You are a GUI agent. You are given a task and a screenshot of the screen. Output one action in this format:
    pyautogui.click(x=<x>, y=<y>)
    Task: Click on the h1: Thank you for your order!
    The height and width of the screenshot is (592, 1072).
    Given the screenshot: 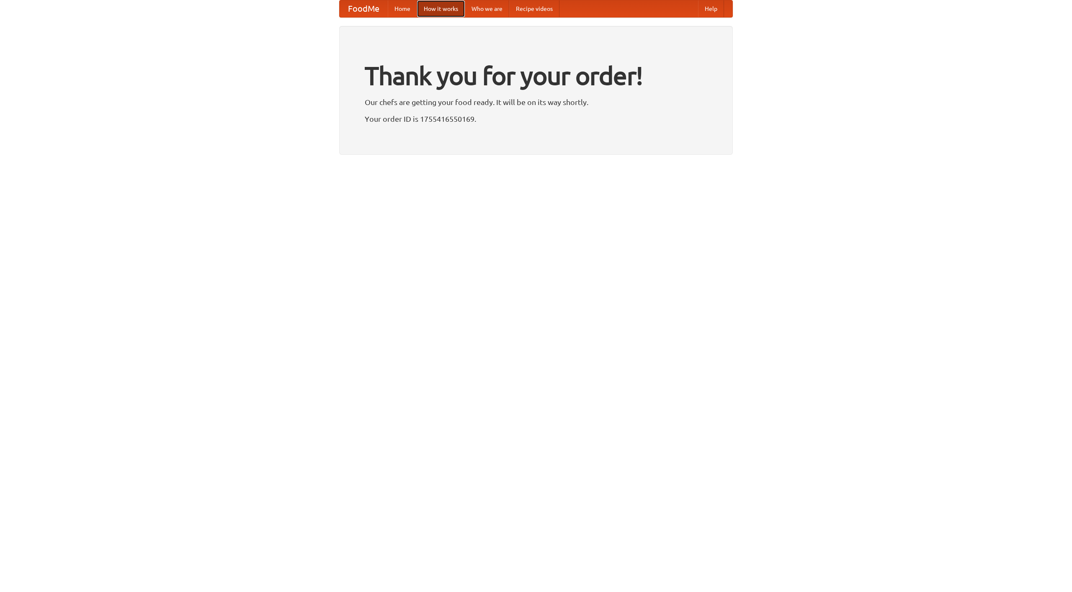 What is the action you would take?
    pyautogui.click(x=536, y=76)
    